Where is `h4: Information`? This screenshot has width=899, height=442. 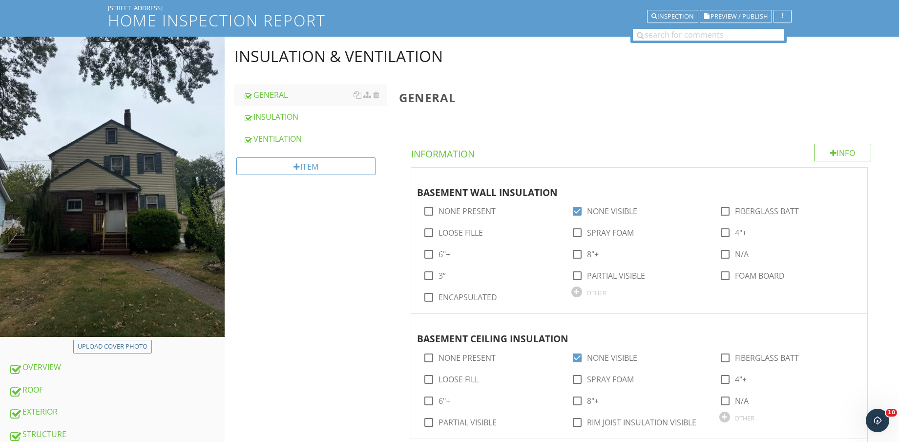
h4: Information is located at coordinates (641, 152).